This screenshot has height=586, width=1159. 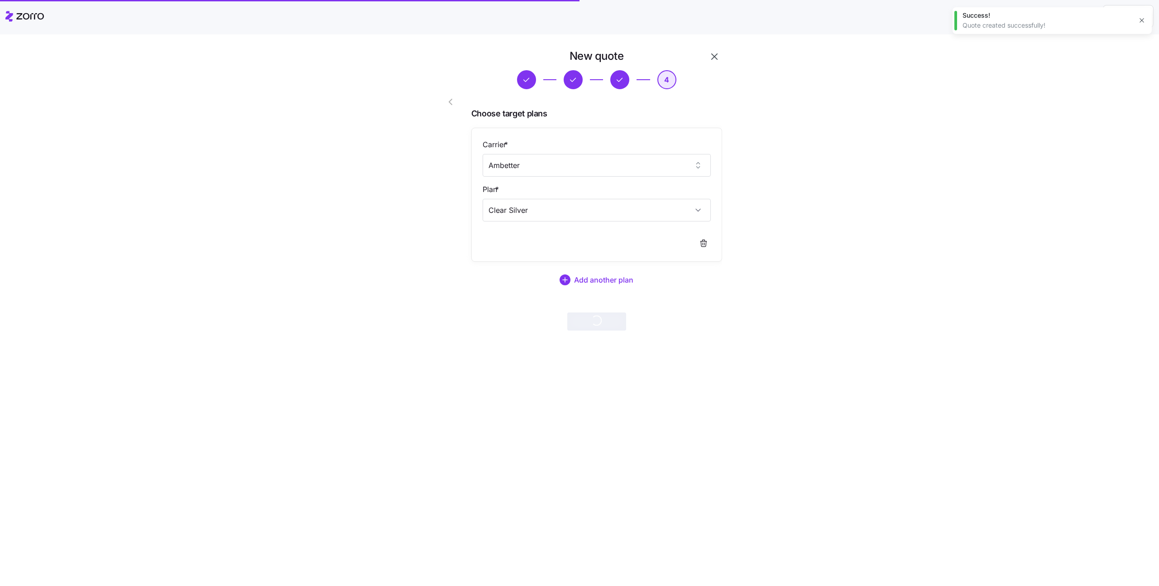 What do you see at coordinates (496, 144) in the screenshot?
I see `label: Carrier` at bounding box center [496, 144].